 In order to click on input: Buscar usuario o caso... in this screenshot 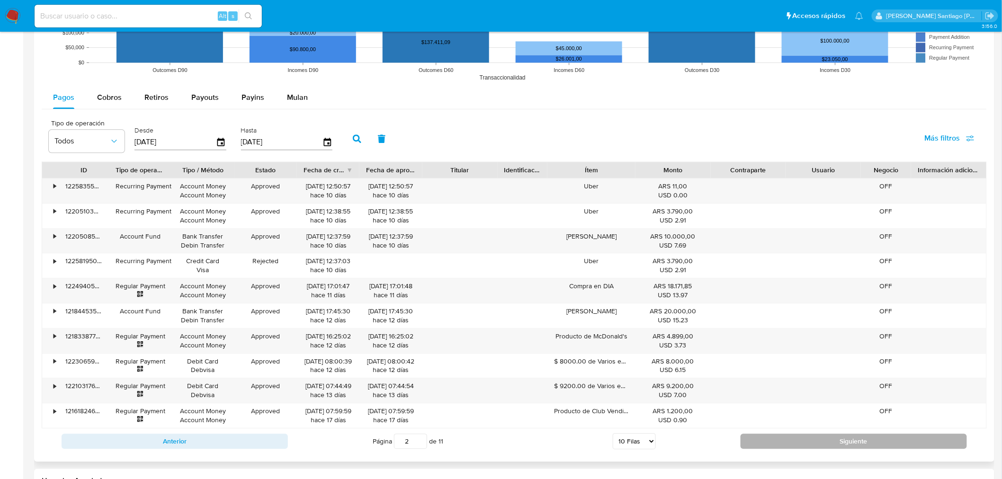, I will do `click(148, 16)`.